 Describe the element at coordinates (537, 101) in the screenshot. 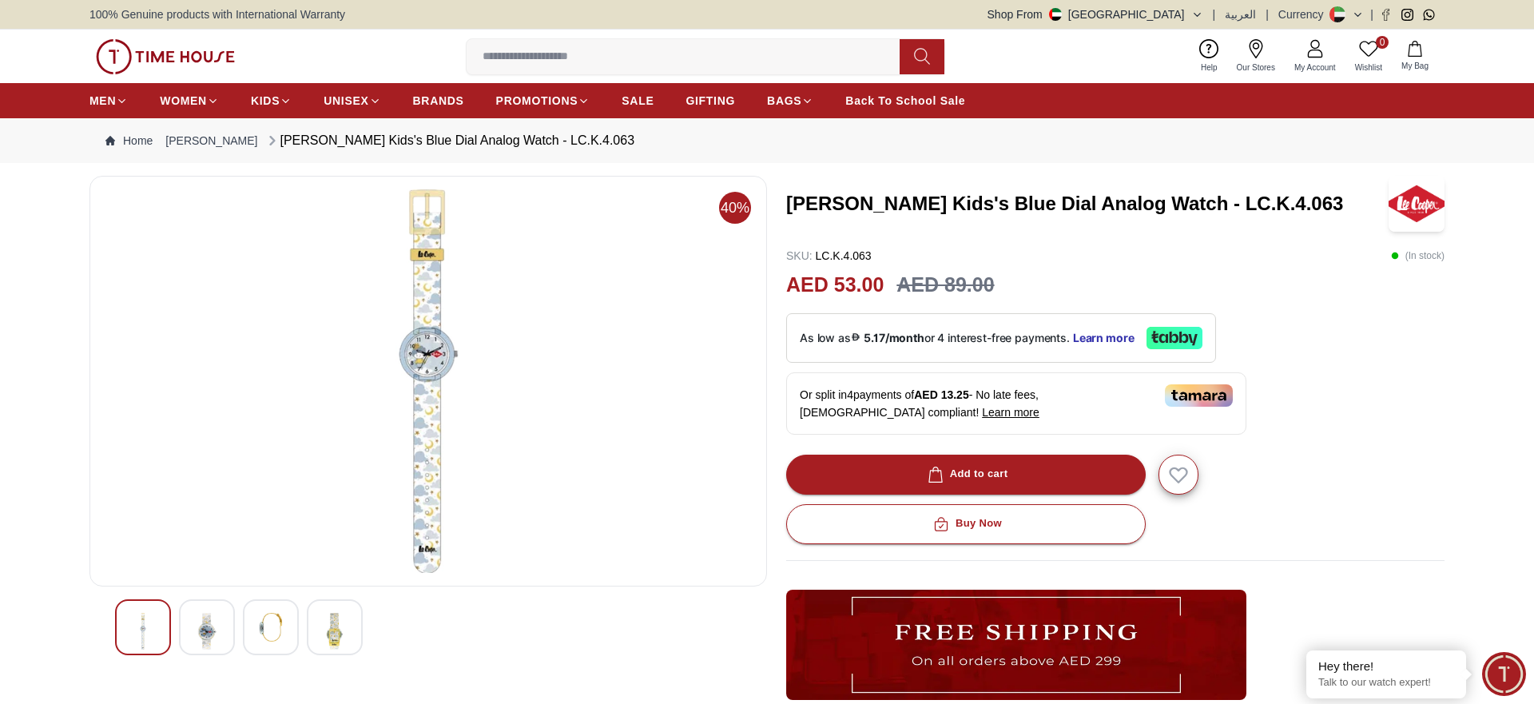

I see `span: PROMOTIONS` at that location.